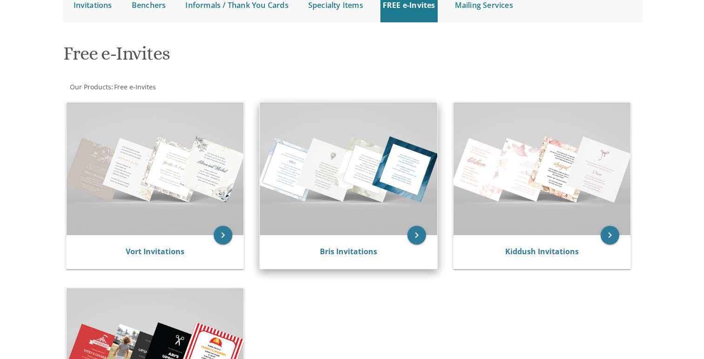 This screenshot has height=359, width=704. I want to click on a: Free e-Invites, so click(135, 87).